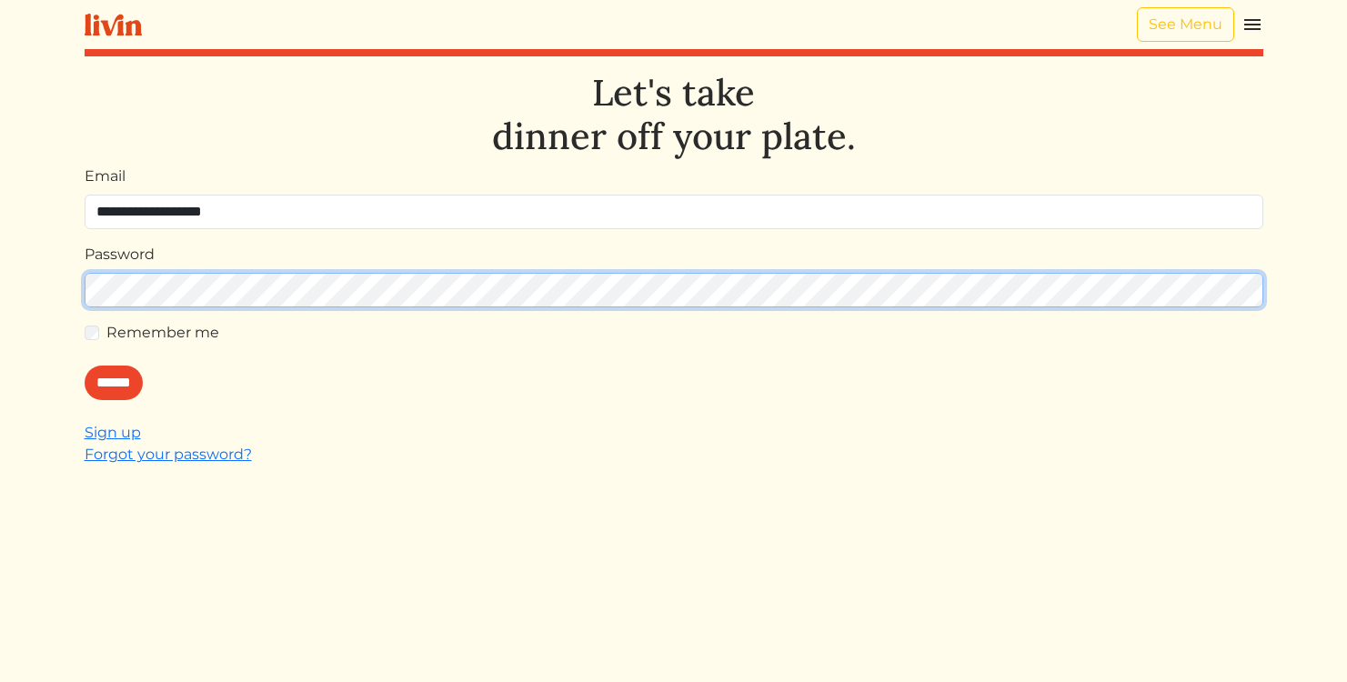 The height and width of the screenshot is (682, 1347). I want to click on label: Remember me, so click(163, 333).